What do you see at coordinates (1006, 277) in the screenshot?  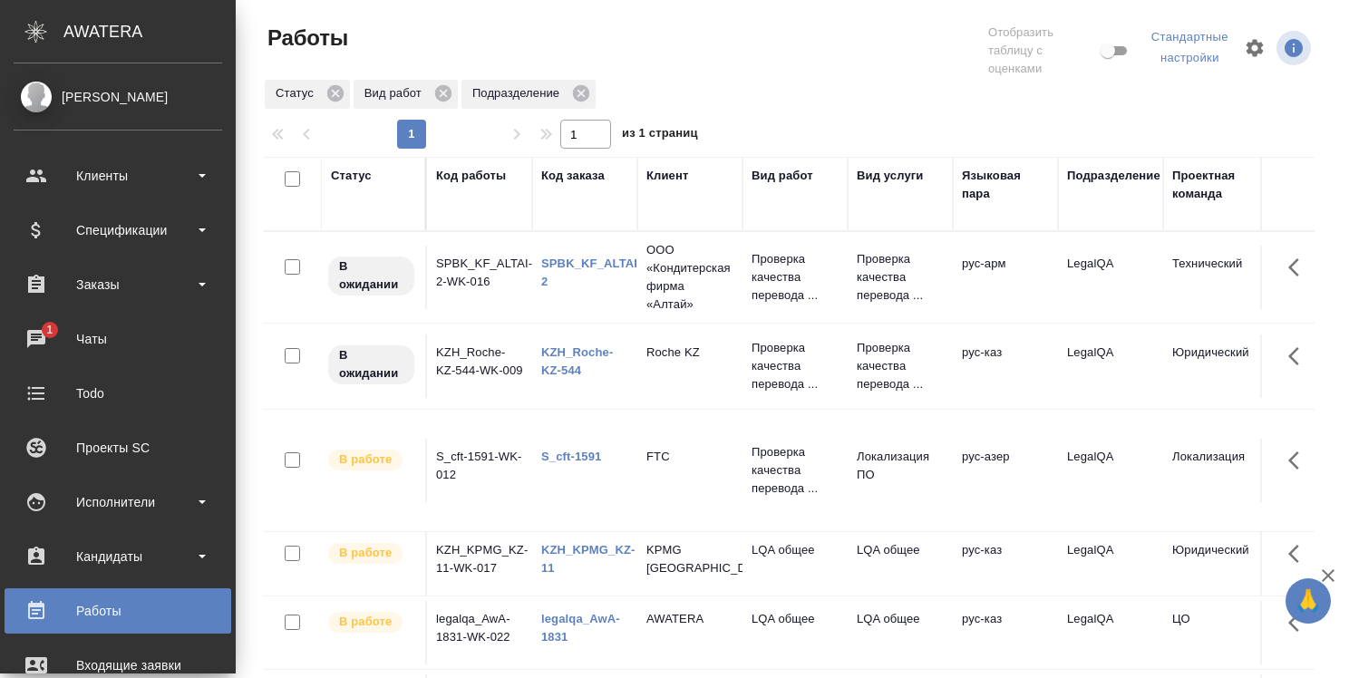 I see `td: рус-арм` at bounding box center [1006, 277].